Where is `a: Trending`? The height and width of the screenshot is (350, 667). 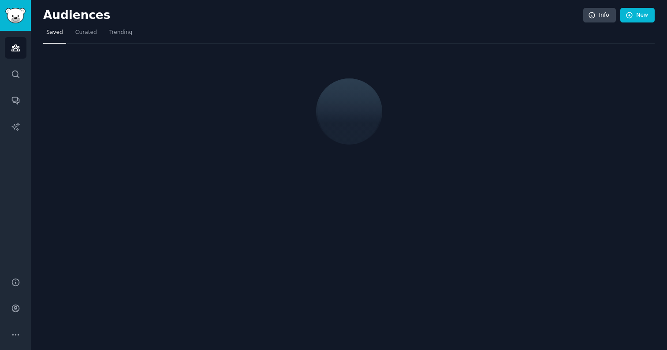
a: Trending is located at coordinates (121, 34).